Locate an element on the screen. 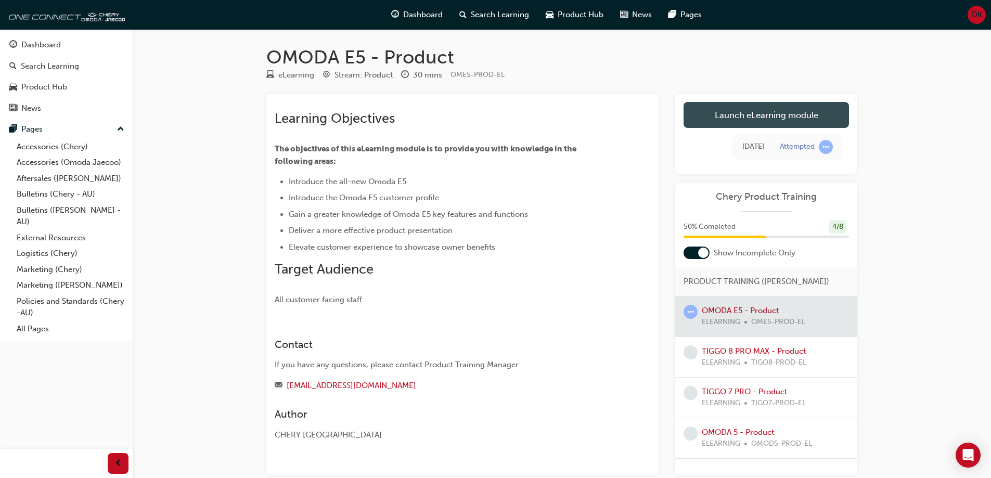  span: prev-icon is located at coordinates (118, 464).